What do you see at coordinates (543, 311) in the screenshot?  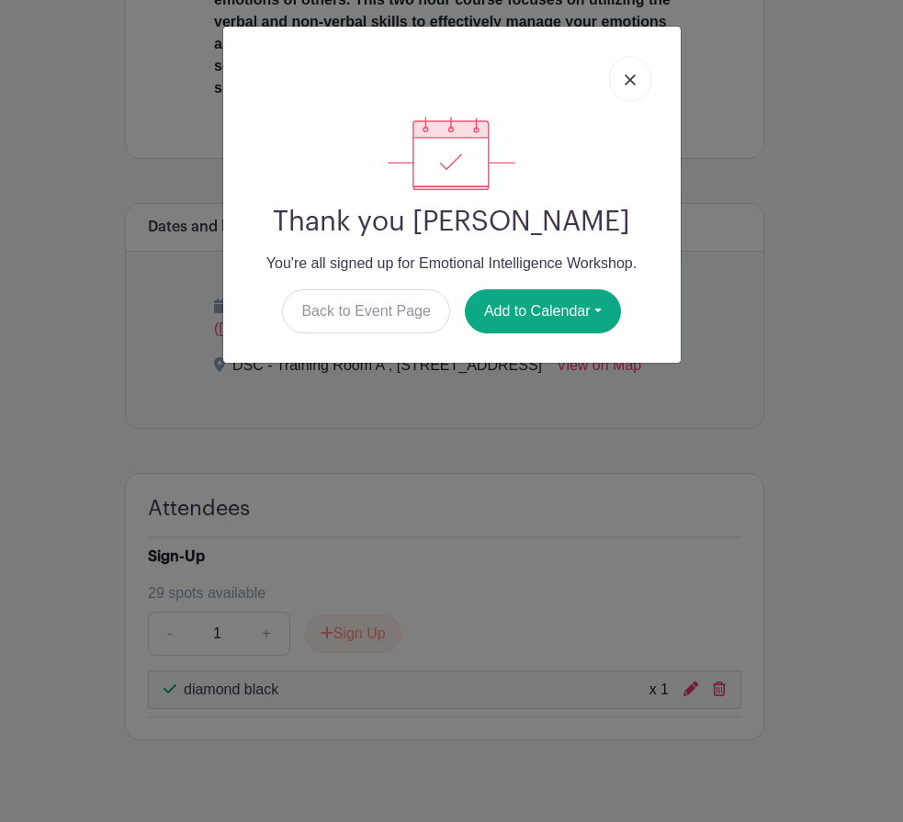 I see `button: Add to Calendar` at bounding box center [543, 311].